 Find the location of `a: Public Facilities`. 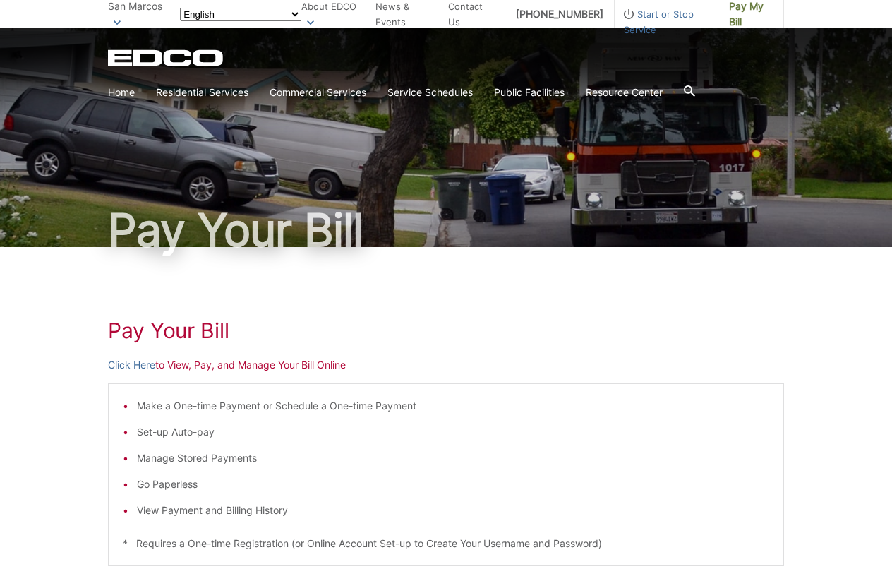

a: Public Facilities is located at coordinates (529, 92).